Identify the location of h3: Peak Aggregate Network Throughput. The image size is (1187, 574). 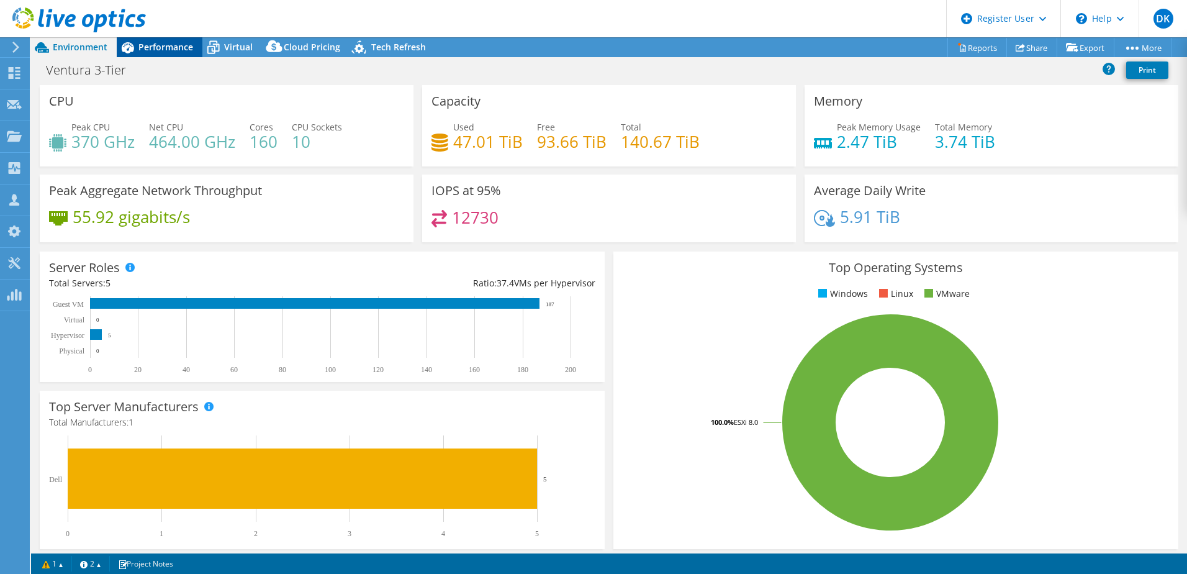
(155, 191).